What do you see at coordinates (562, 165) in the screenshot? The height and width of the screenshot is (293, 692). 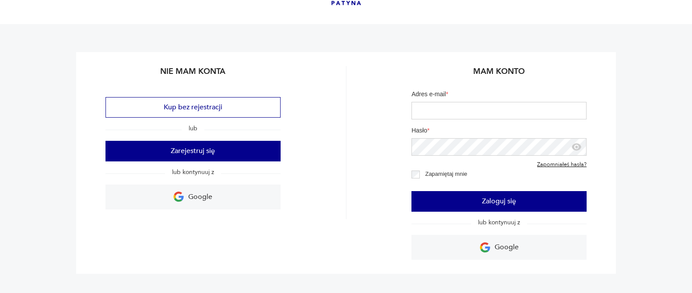 I see `a: Zapomniałeś hasła?` at bounding box center [562, 165].